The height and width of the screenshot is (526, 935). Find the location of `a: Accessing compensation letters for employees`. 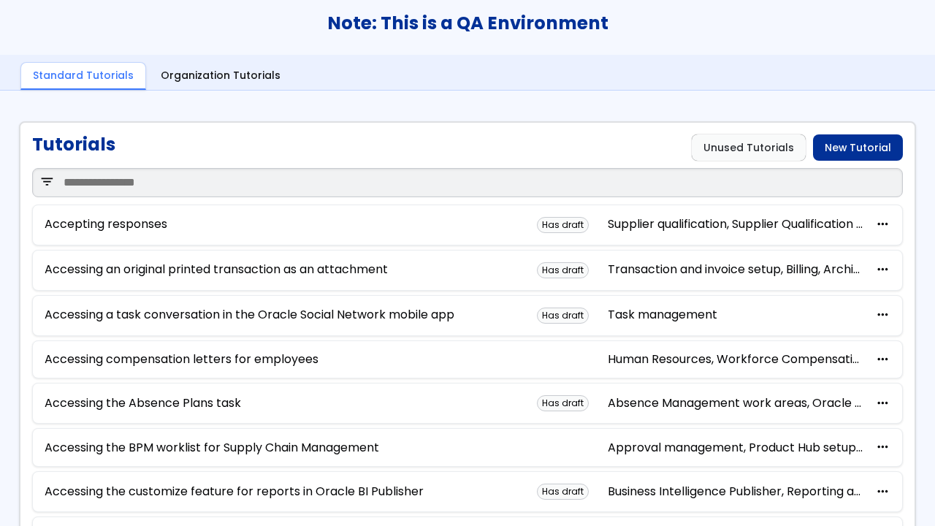

a: Accessing compensation letters for employees is located at coordinates (181, 360).